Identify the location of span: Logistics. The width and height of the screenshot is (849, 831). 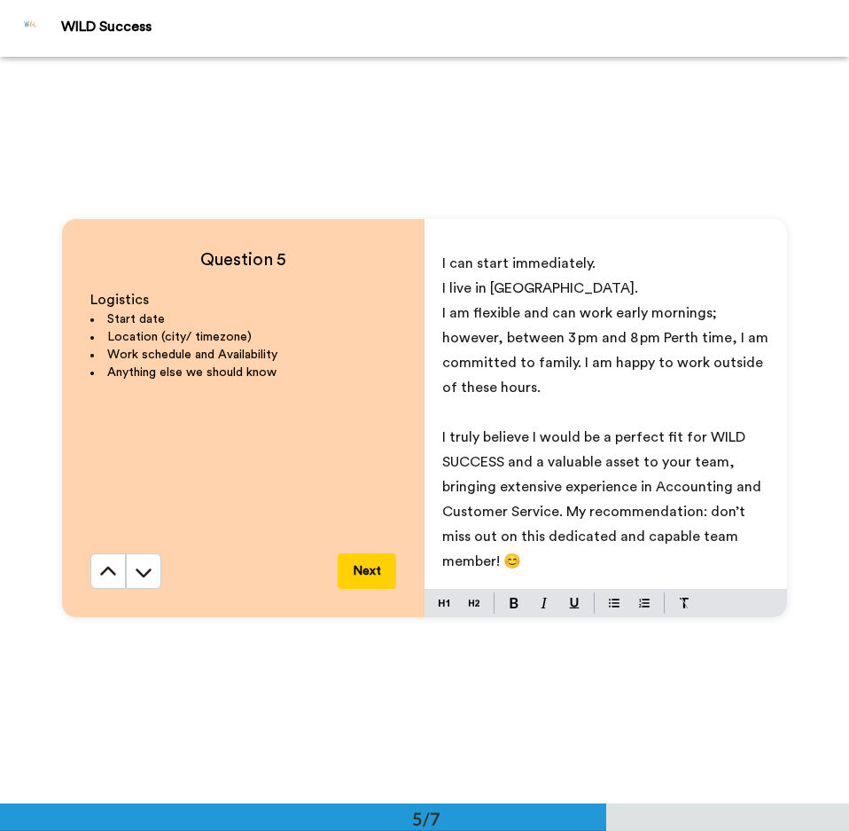
(120, 300).